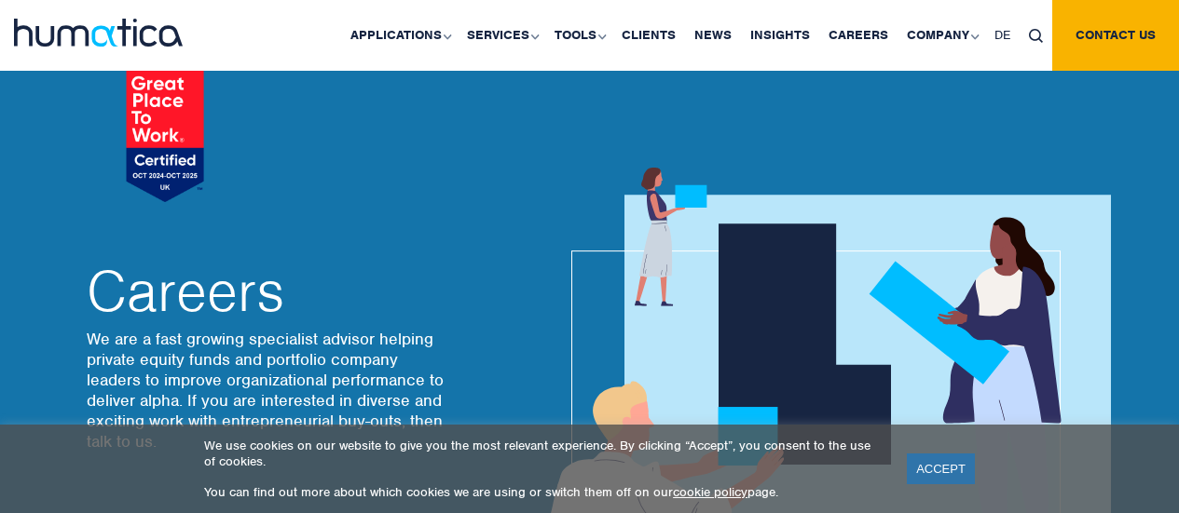 The image size is (1179, 513). Describe the element at coordinates (940, 469) in the screenshot. I see `a: ACCEPT` at that location.